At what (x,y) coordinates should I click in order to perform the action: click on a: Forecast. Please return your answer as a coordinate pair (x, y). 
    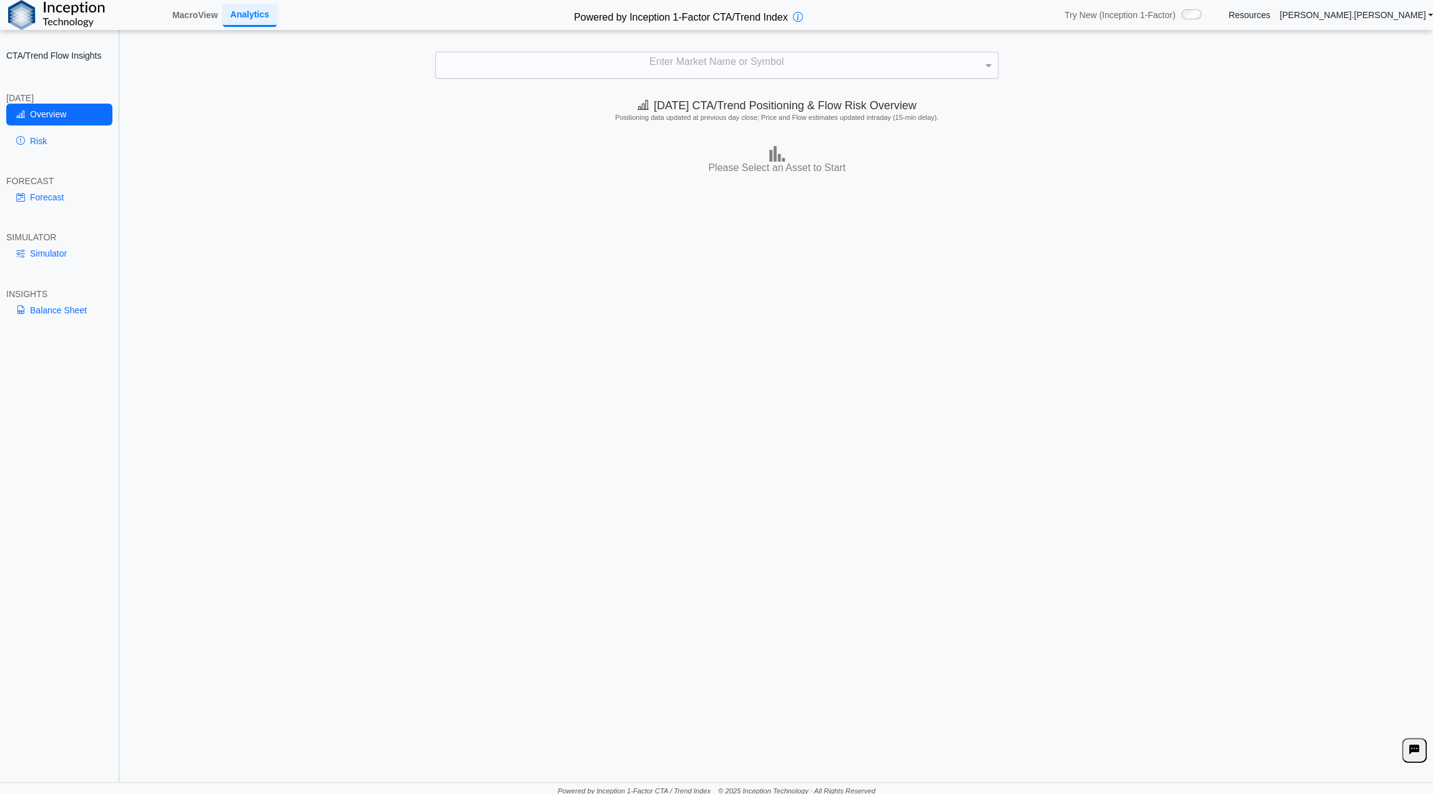
    Looking at the image, I should click on (59, 197).